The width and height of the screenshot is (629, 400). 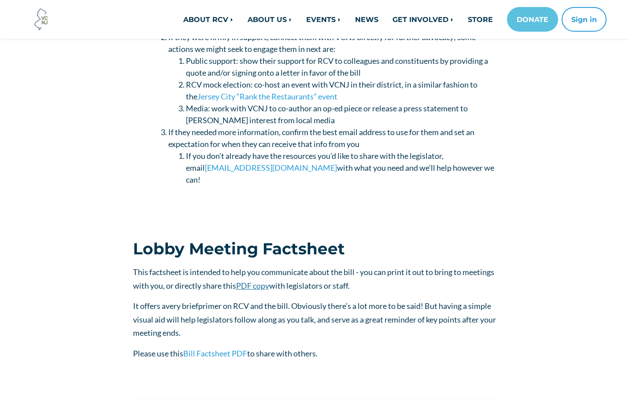 I want to click on span: Public support: show their support for RCV to colleagues and constituents by providing a quote an..., so click(x=337, y=66).